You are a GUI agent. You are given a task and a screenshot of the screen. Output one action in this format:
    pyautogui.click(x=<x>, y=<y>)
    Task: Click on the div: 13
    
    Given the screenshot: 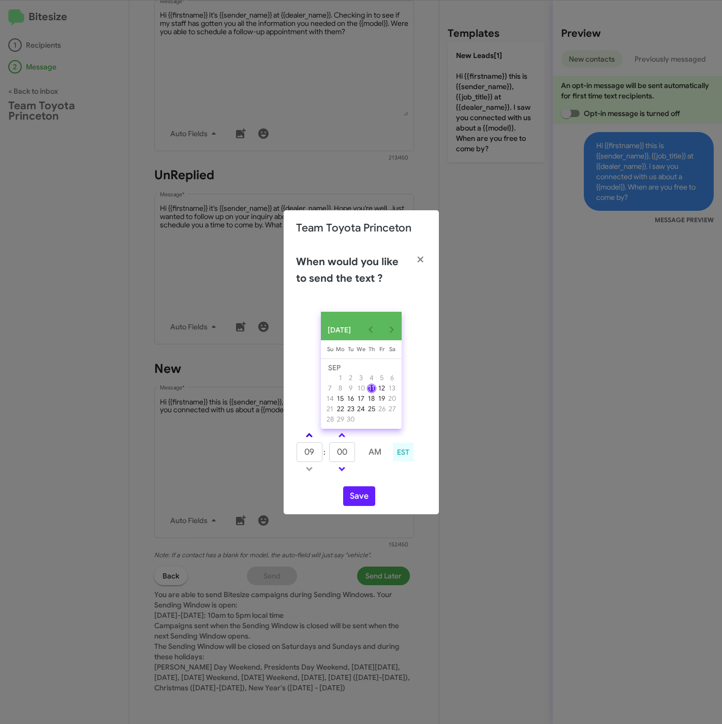 What is the action you would take?
    pyautogui.click(x=392, y=388)
    